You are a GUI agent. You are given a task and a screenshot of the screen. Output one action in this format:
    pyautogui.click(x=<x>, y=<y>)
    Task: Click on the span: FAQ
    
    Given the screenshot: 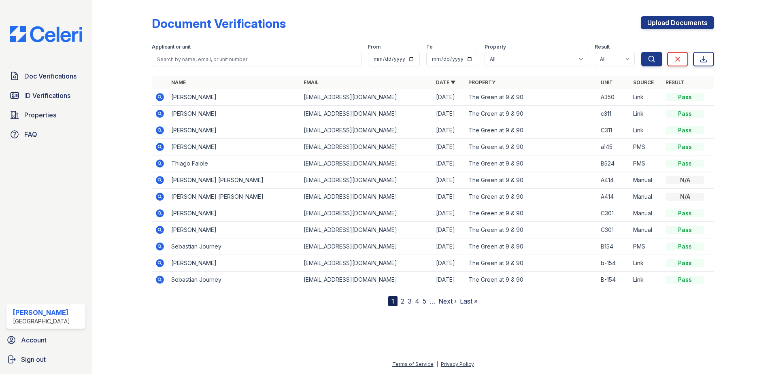 What is the action you would take?
    pyautogui.click(x=31, y=134)
    